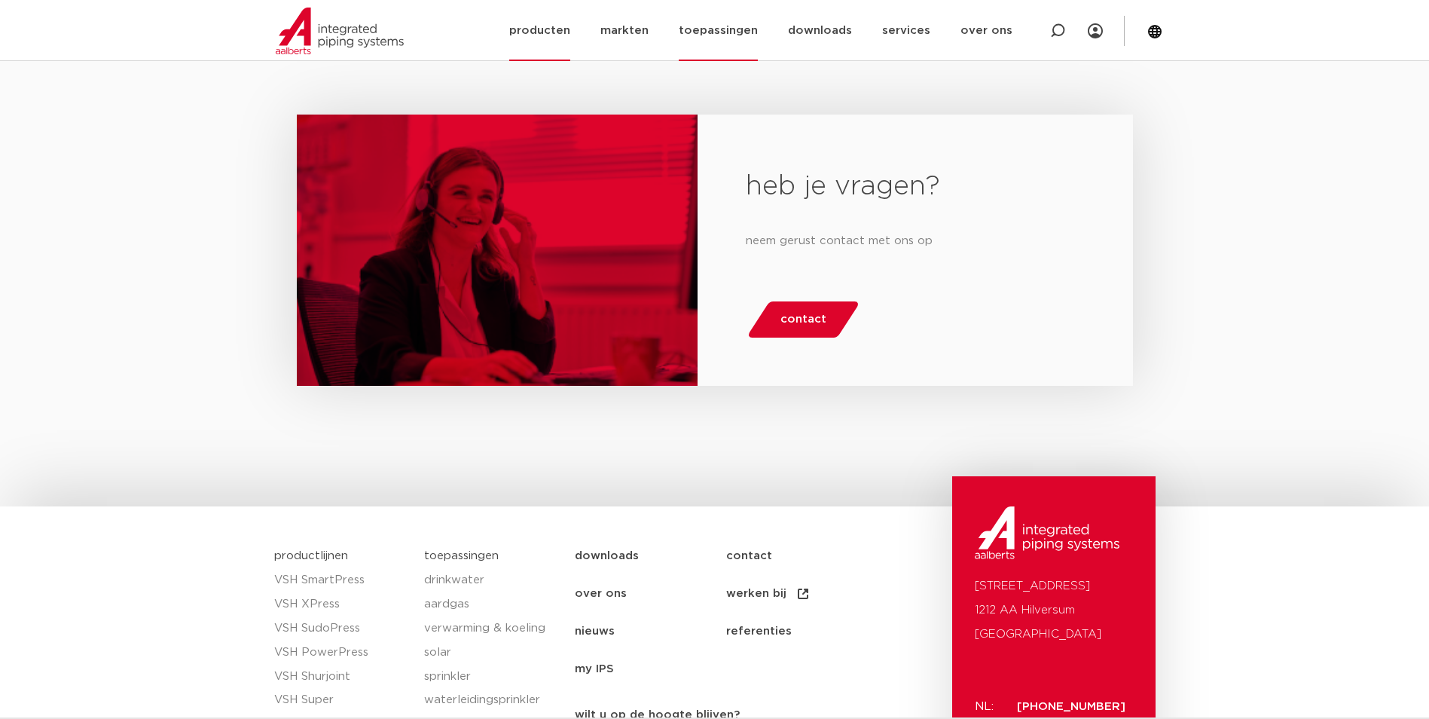 The image size is (1429, 719). I want to click on a: VSH SmartPress, so click(342, 580).